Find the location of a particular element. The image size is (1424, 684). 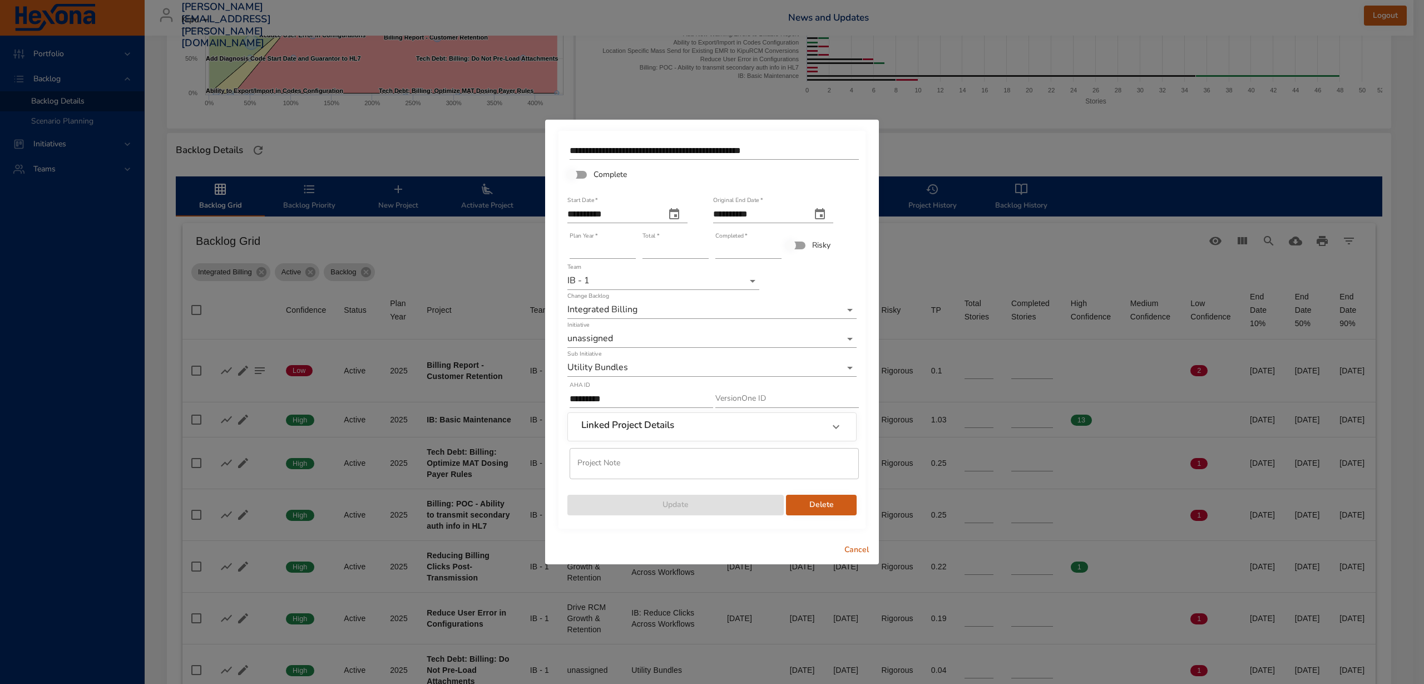

div: unassigned is located at coordinates (712, 339).